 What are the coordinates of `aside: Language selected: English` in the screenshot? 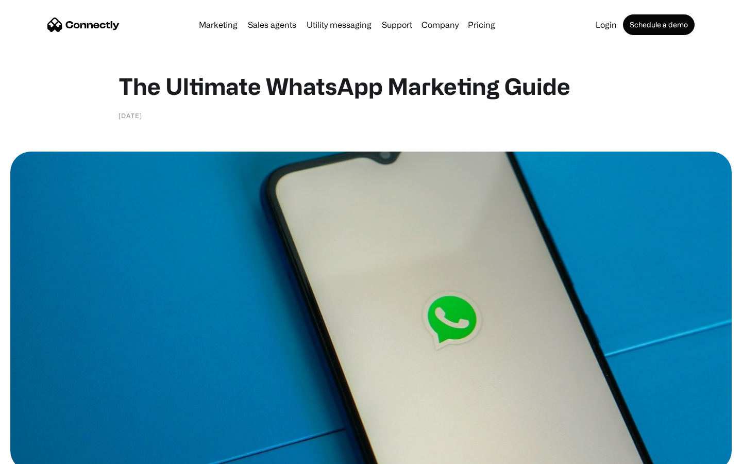 It's located at (36, 453).